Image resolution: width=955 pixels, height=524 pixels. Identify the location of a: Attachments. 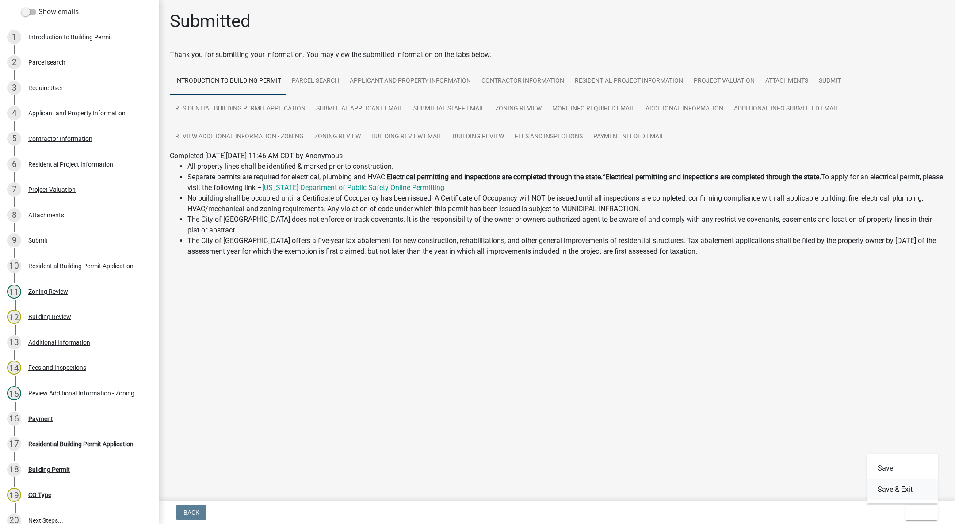
(786, 81).